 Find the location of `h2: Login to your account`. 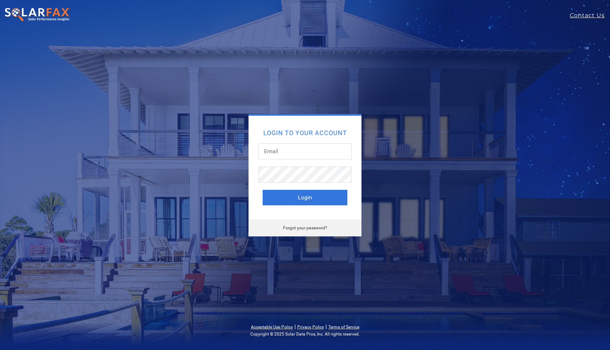

h2: Login to your account is located at coordinates (305, 133).